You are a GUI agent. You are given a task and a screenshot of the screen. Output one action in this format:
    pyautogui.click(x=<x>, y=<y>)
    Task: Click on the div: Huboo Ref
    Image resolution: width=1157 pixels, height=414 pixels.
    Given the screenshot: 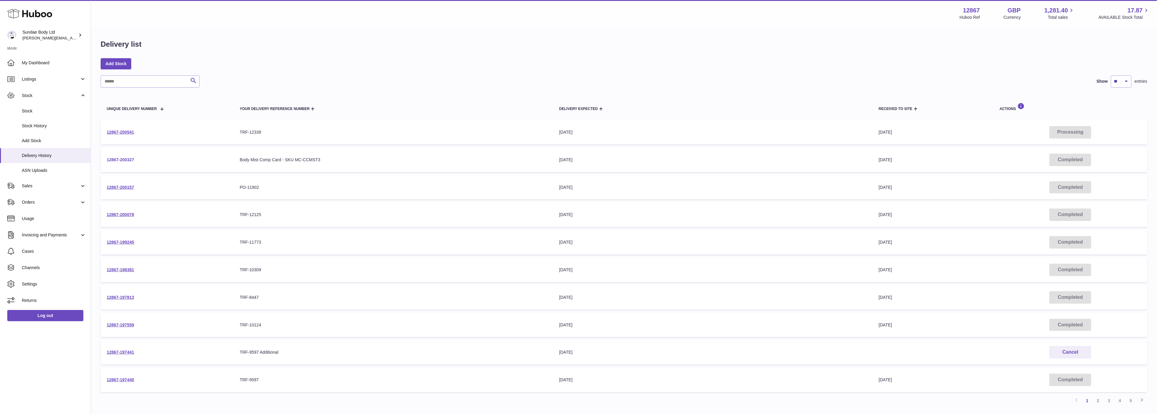 What is the action you would take?
    pyautogui.click(x=970, y=17)
    